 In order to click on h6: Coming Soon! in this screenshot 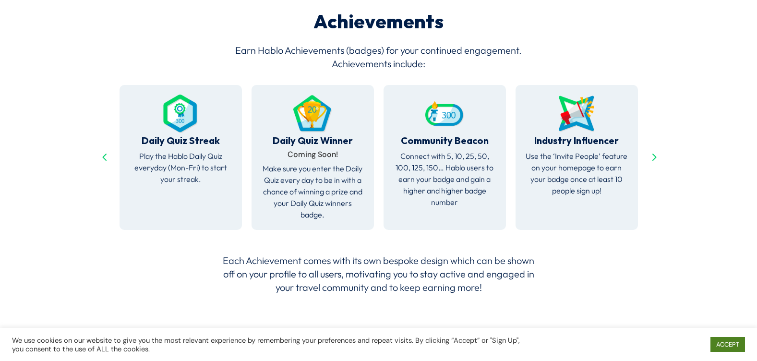, I will do `click(312, 157)`.